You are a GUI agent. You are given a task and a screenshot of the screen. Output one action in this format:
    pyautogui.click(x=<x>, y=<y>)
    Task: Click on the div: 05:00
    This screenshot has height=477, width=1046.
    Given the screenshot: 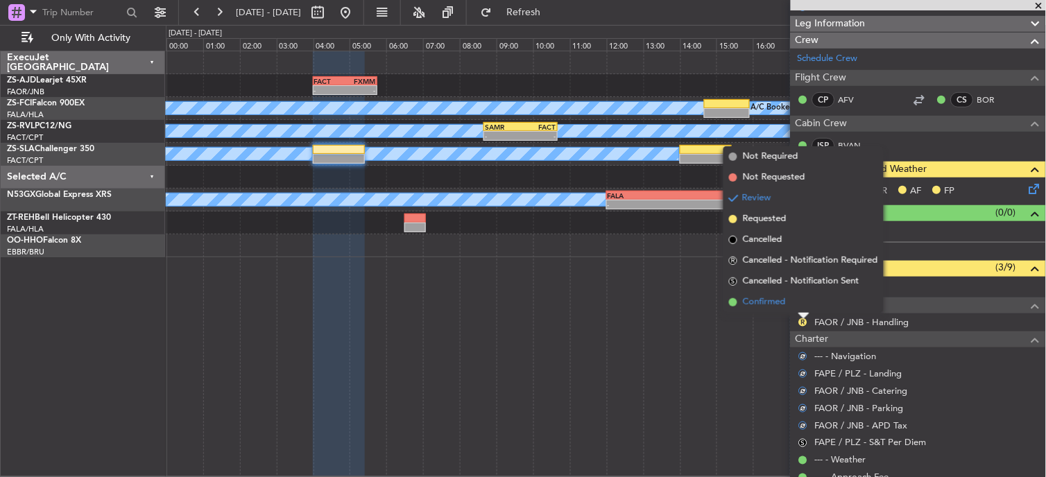 What is the action you would take?
    pyautogui.click(x=368, y=44)
    